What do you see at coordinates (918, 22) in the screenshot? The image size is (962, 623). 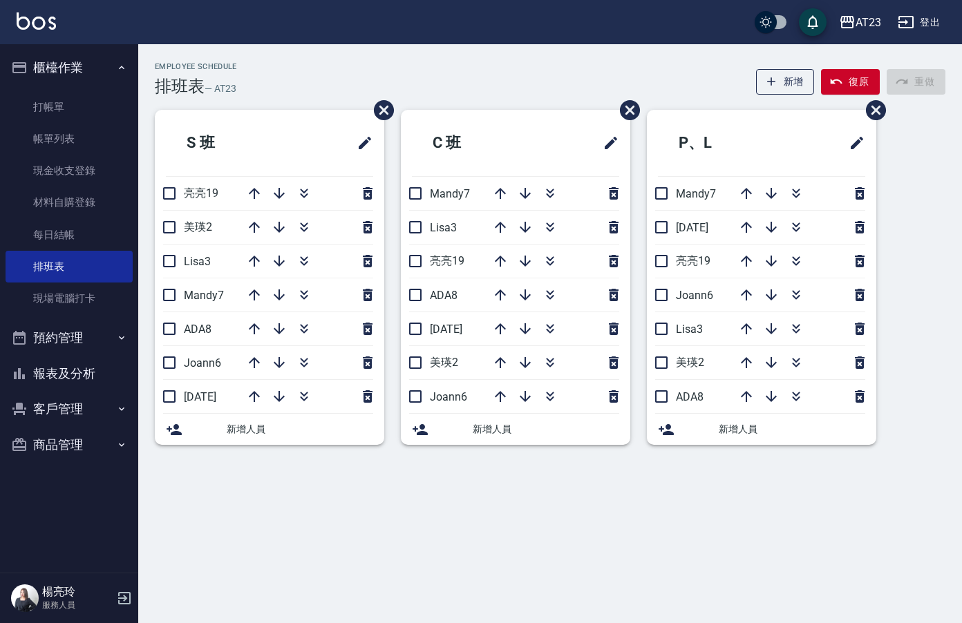 I see `button: 登出` at bounding box center [918, 22].